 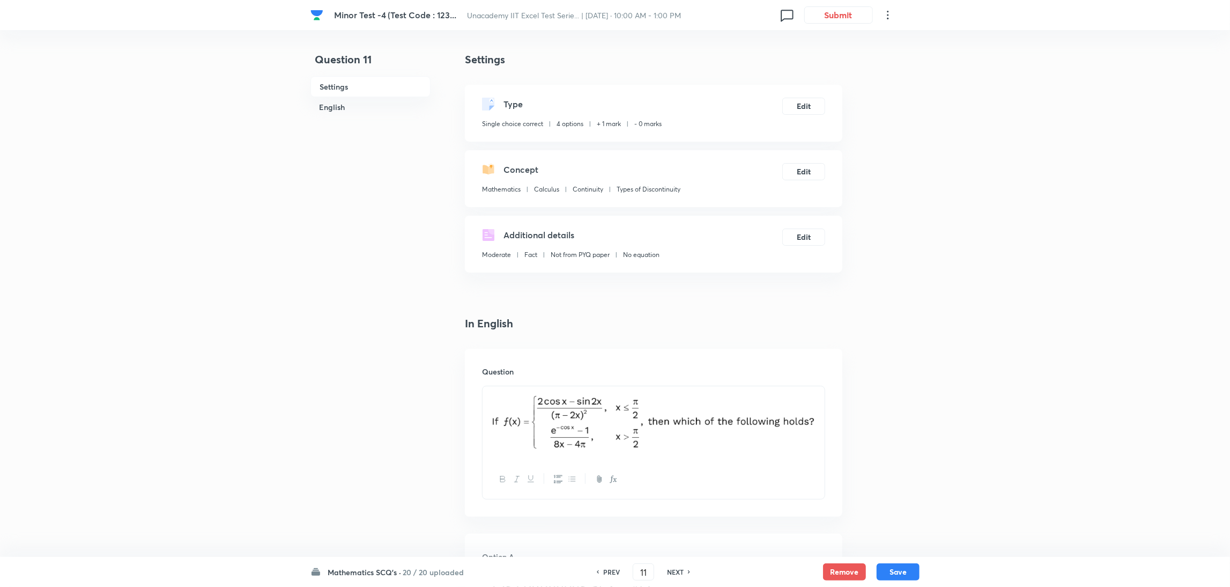 I want to click on img: questionConcept.svg, so click(x=489, y=169).